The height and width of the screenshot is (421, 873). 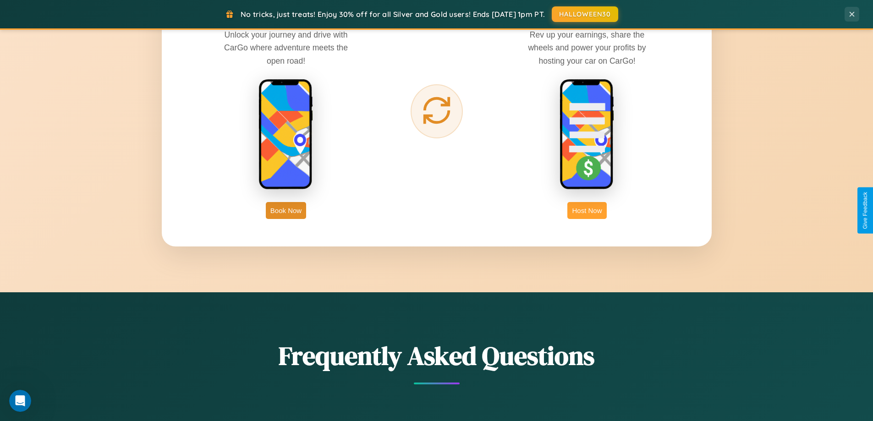 What do you see at coordinates (437, 355) in the screenshot?
I see `h2: Frequently Asked Questions` at bounding box center [437, 355].